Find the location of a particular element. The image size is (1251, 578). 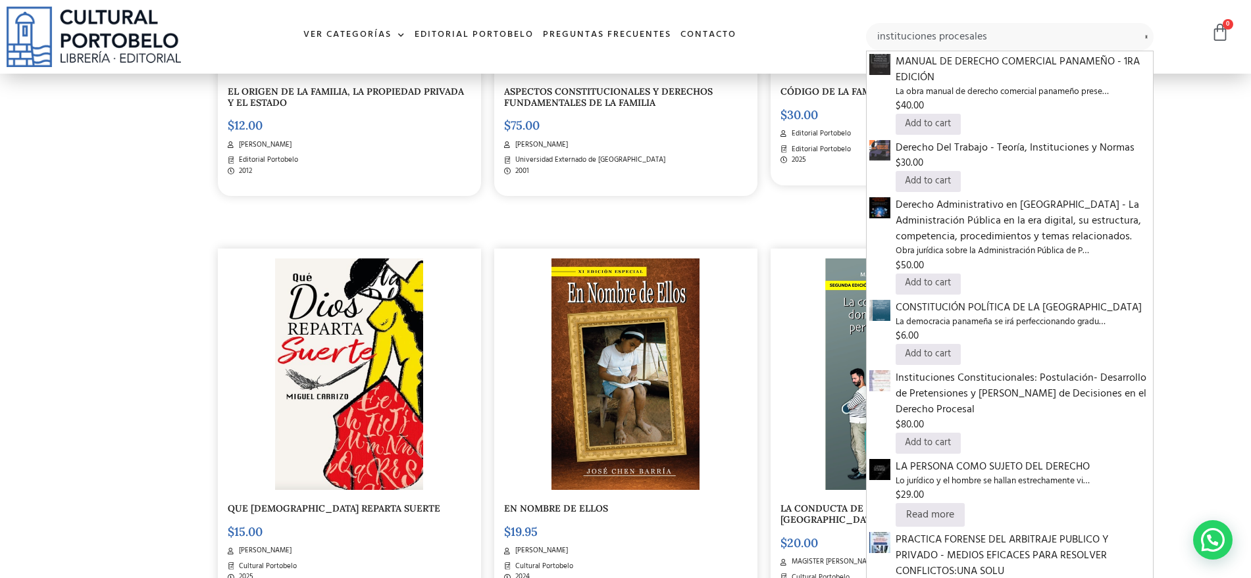

img: WhatsApp Image 2025-02-14 at 1.00.55 PM is located at coordinates (880, 64).